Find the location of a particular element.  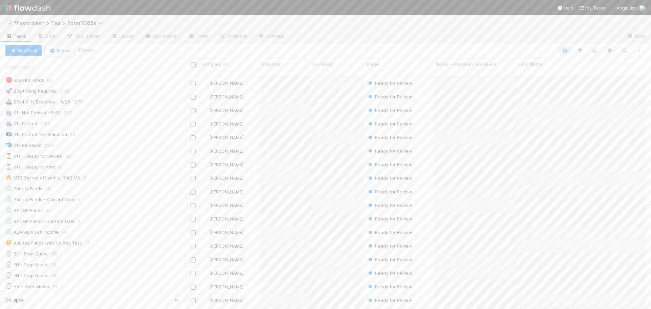

div: FN - Prep Queue is located at coordinates (27, 275).